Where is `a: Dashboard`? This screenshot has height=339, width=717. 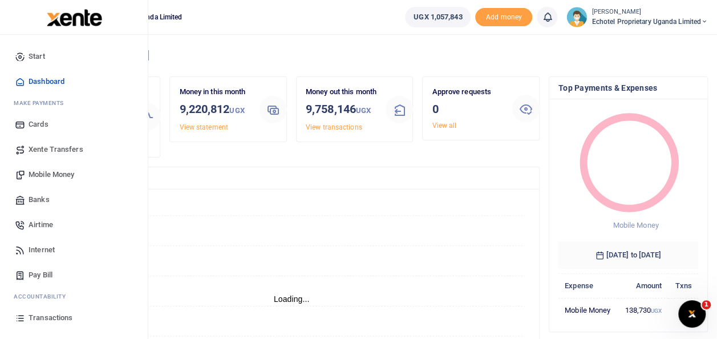 a: Dashboard is located at coordinates (74, 82).